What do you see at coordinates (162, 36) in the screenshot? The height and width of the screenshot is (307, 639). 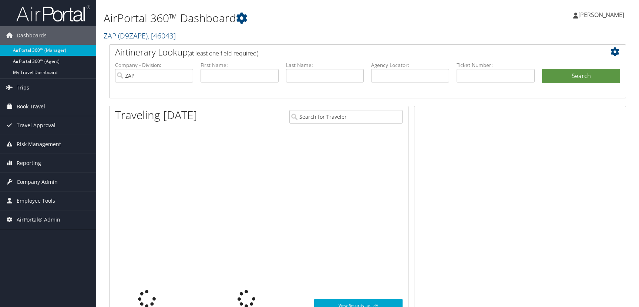 I see `span: , [ 46043 ]` at bounding box center [162, 36].